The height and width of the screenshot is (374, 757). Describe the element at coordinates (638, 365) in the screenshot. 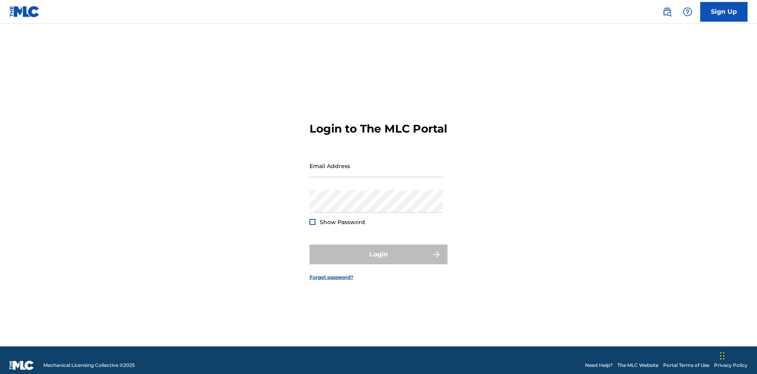

I see `a: The MLC Website` at that location.